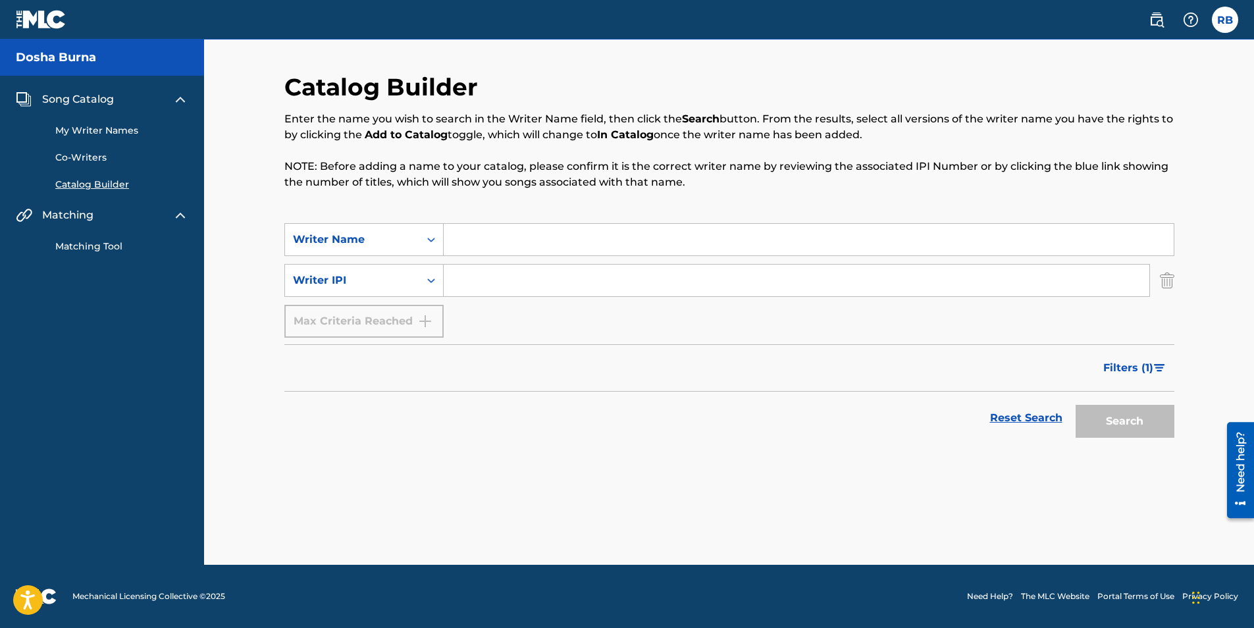 This screenshot has width=1254, height=628. Describe the element at coordinates (24, 215) in the screenshot. I see `img: Matching` at that location.